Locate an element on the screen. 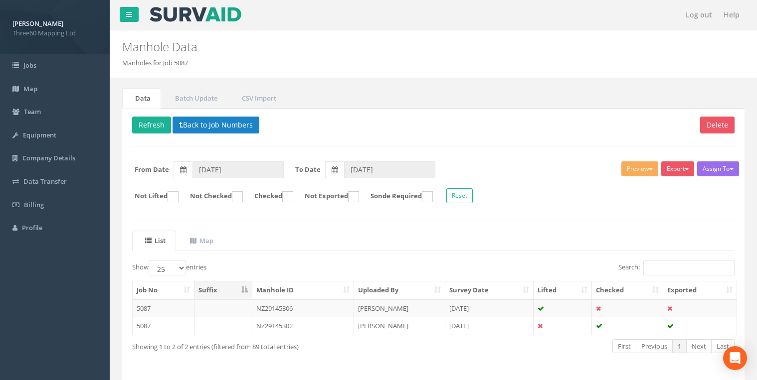  a: CSV Import is located at coordinates (258, 98).